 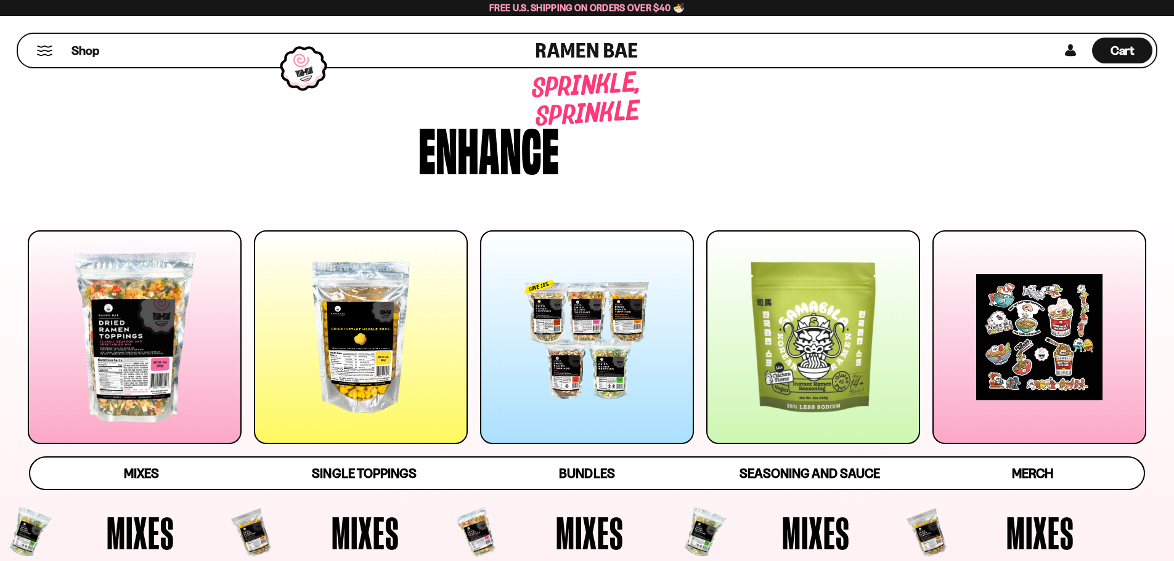 I want to click on a: Merch, so click(x=1032, y=473).